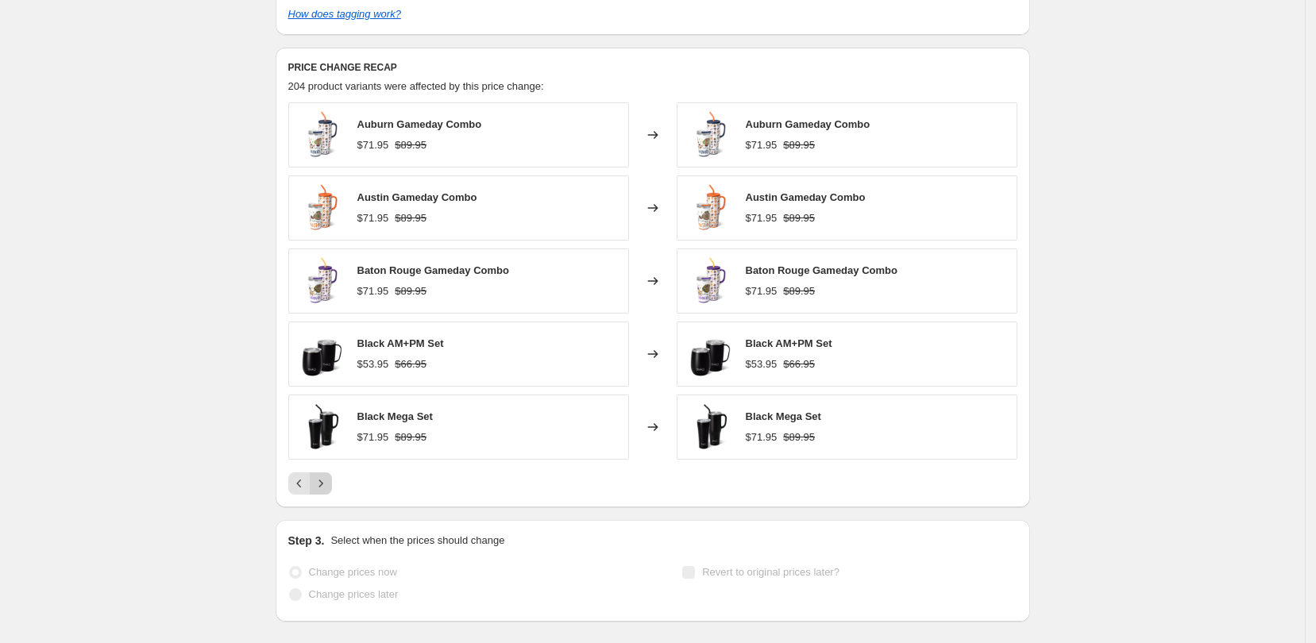 This screenshot has width=1316, height=643. I want to click on button: Previous, so click(299, 484).